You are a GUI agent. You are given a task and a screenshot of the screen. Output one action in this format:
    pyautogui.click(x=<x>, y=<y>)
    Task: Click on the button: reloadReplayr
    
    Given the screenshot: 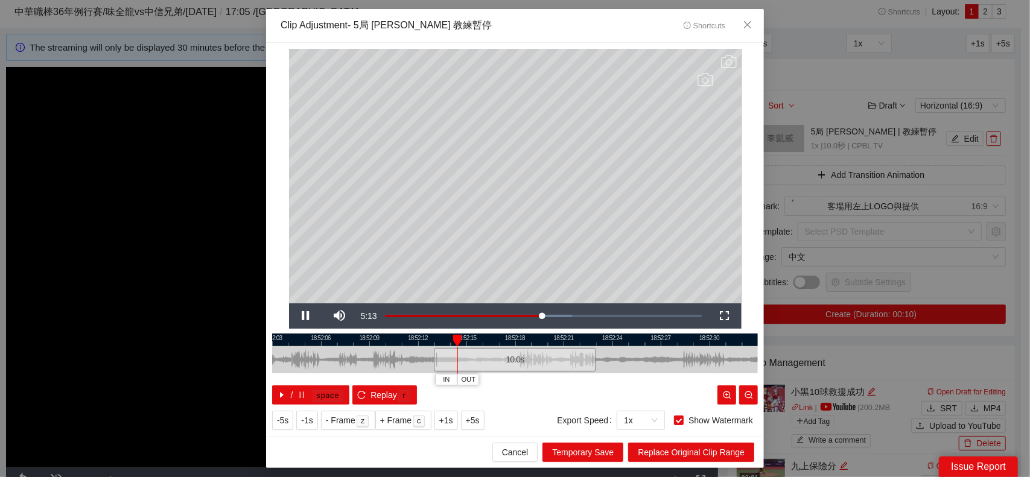 What is the action you would take?
    pyautogui.click(x=384, y=395)
    